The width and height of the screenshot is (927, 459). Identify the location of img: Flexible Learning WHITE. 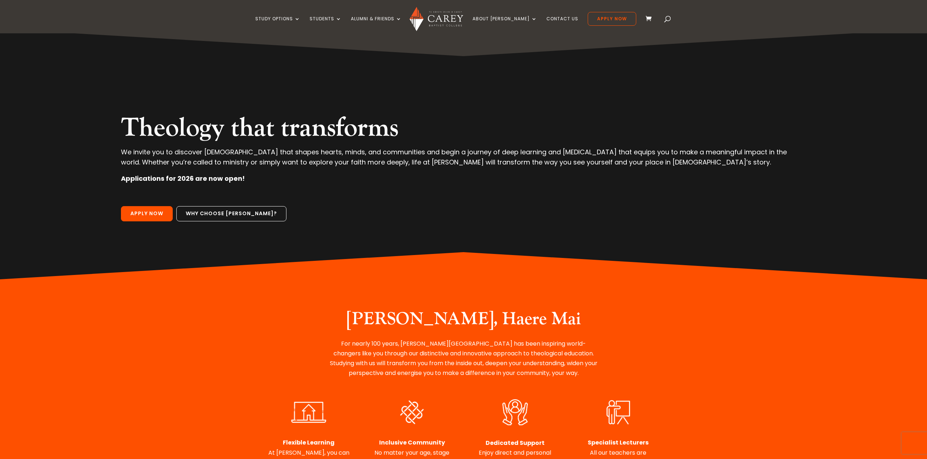
(309, 412).